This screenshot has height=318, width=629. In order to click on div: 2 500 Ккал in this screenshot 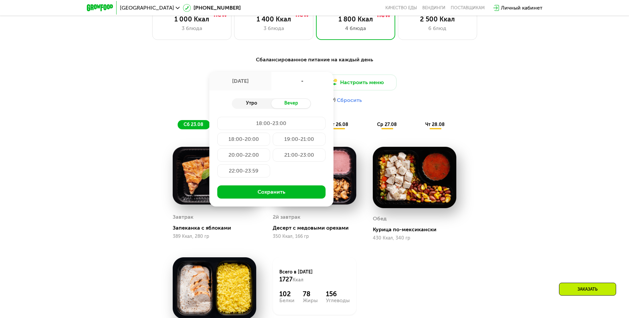, I will do `click(437, 19)`.